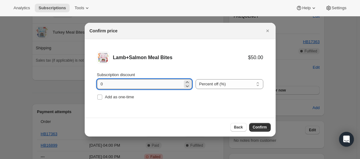 The width and height of the screenshot is (360, 159). I want to click on div: Lamb+Salmon Meal Bites, so click(180, 58).